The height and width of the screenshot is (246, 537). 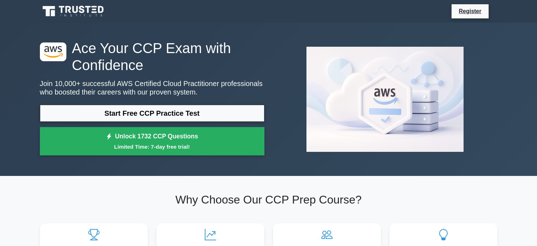 What do you see at coordinates (152, 57) in the screenshot?
I see `h1: Ace Your CCP Exam with Confidence` at bounding box center [152, 57].